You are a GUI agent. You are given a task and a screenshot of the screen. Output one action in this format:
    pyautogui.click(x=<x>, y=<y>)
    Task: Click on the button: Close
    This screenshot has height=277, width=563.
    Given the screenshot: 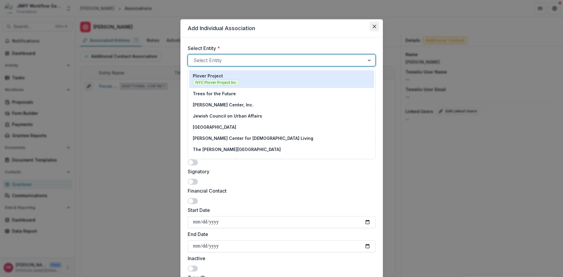 What is the action you would take?
    pyautogui.click(x=375, y=27)
    